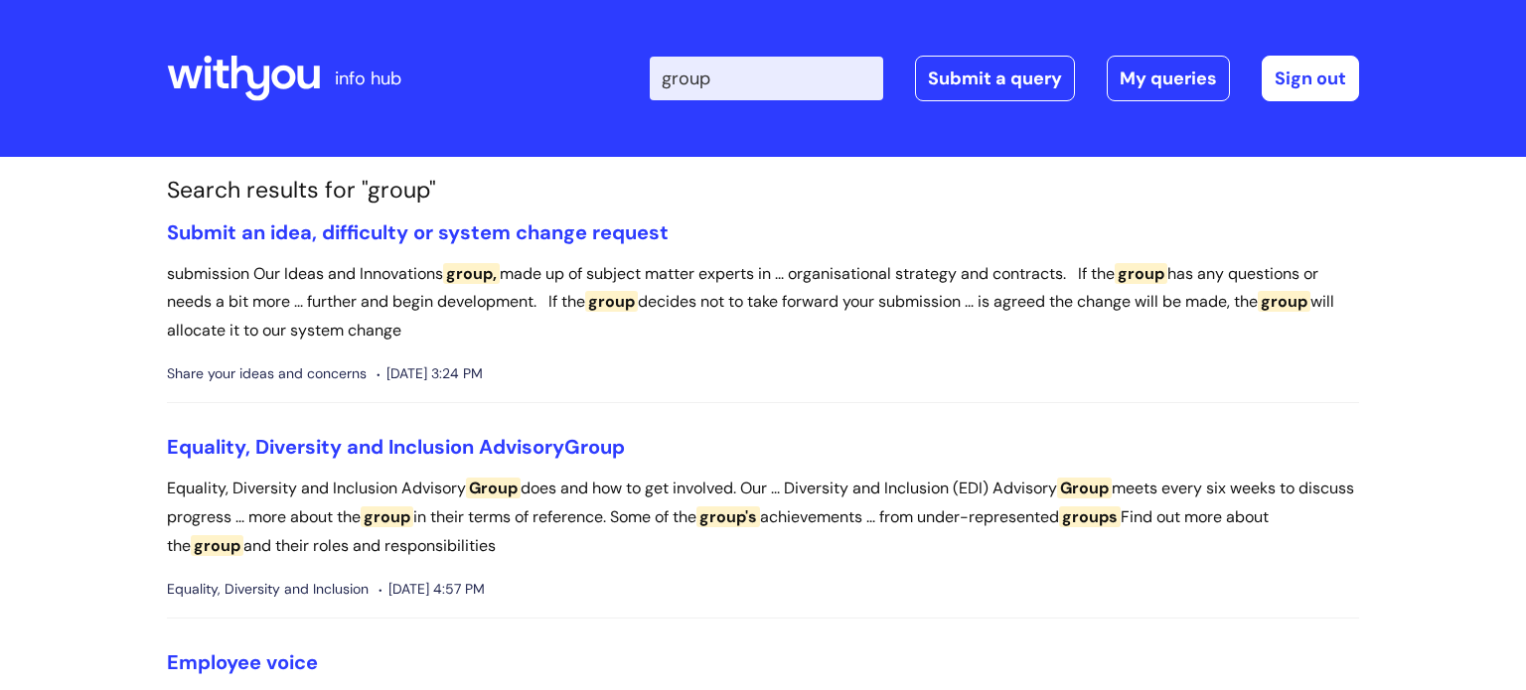 This screenshot has height=690, width=1526. What do you see at coordinates (1090, 517) in the screenshot?
I see `span: groups` at bounding box center [1090, 517].